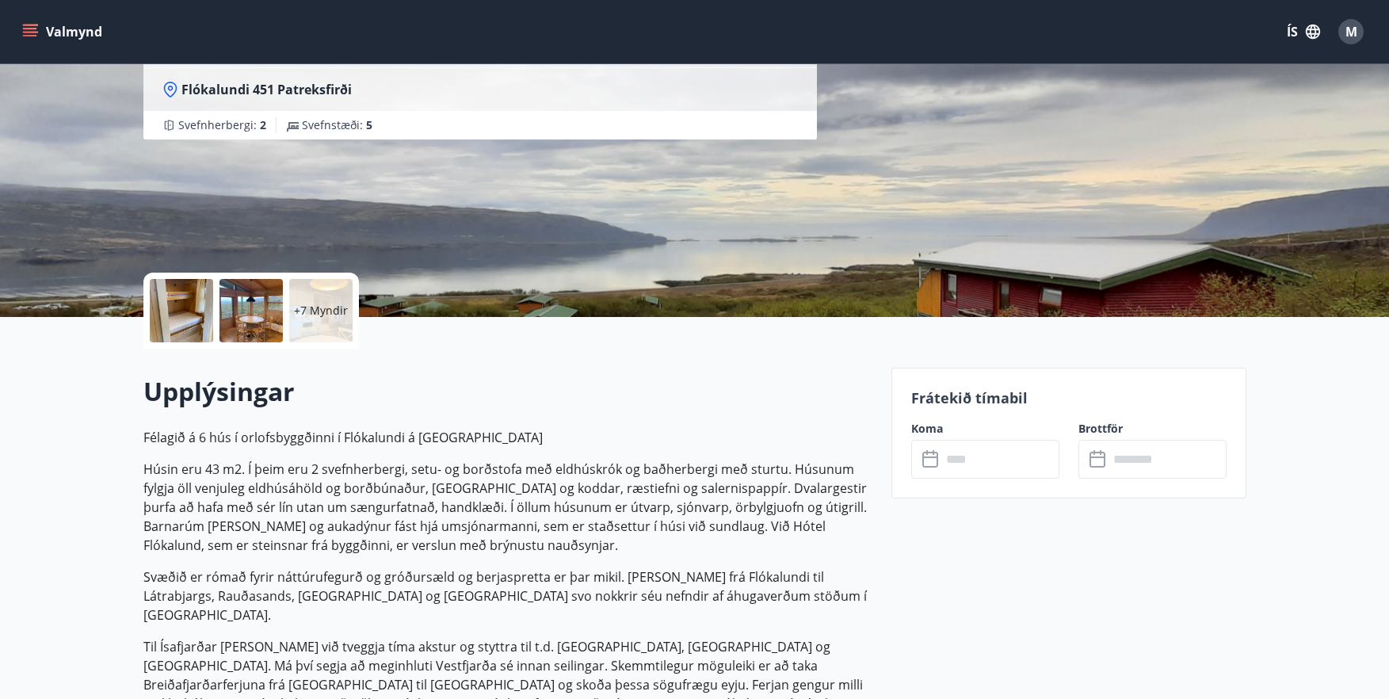  What do you see at coordinates (1152, 429) in the screenshot?
I see `label: Brottför` at bounding box center [1152, 429].